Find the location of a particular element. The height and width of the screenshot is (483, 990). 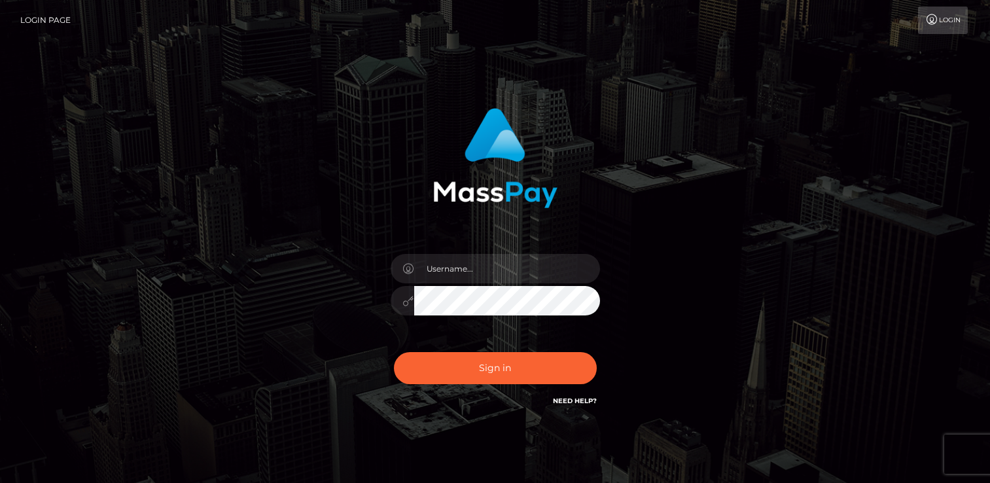

a: Login Page is located at coordinates (45, 20).